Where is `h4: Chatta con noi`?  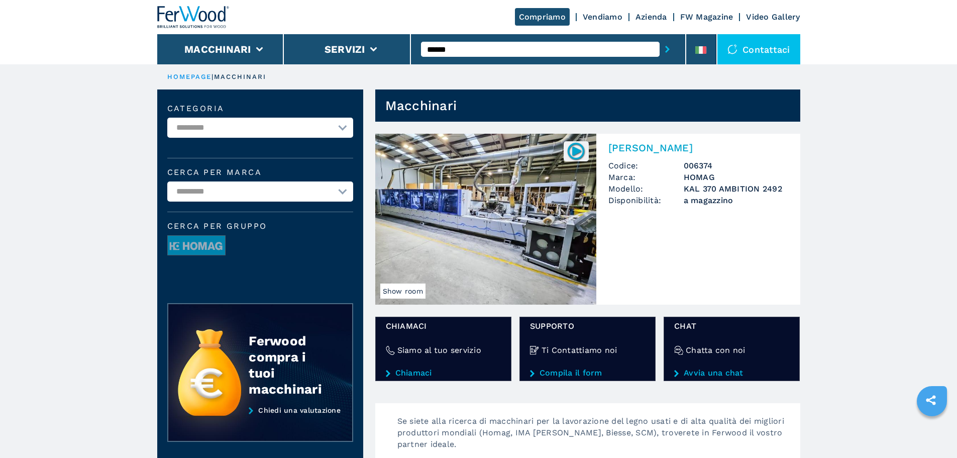 h4: Chatta con noi is located at coordinates (715, 350).